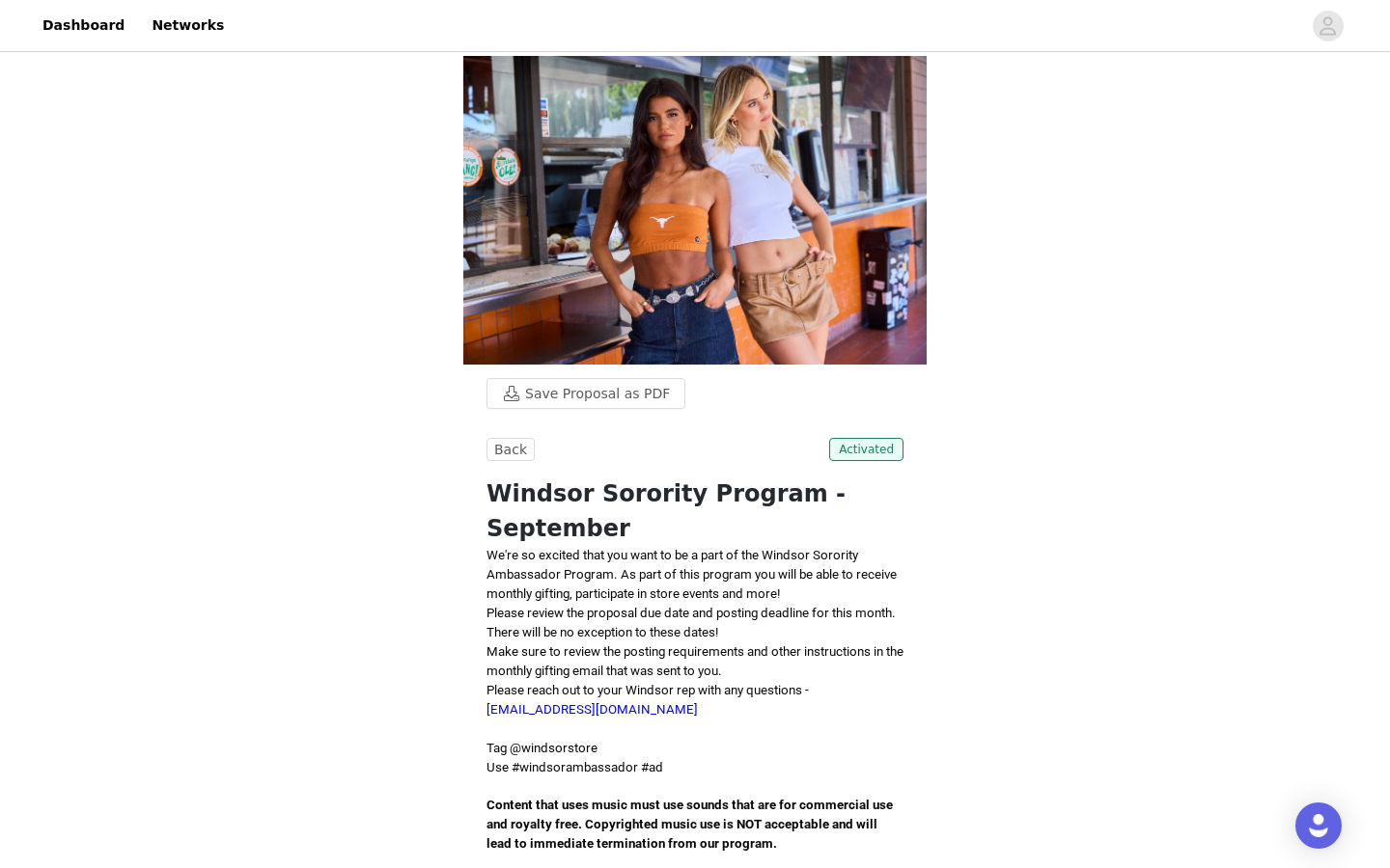 The height and width of the screenshot is (868, 1390). What do you see at coordinates (695, 512) in the screenshot?
I see `h1: Windsor Sorority Program - September` at bounding box center [695, 512].